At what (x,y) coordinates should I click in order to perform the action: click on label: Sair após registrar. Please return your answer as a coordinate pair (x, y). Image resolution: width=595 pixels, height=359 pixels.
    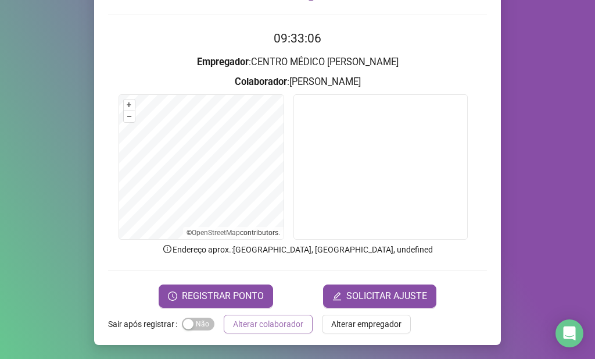
    Looking at the image, I should click on (145, 324).